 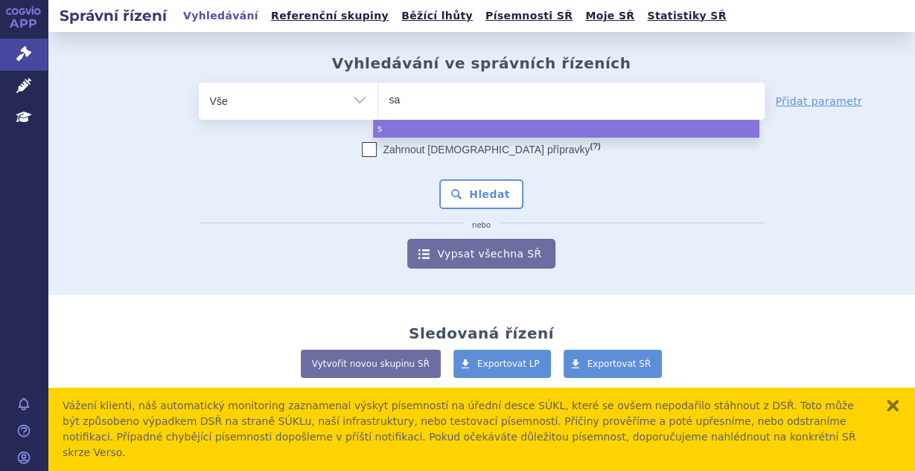 I want to click on a: Vyhledávání, so click(x=220, y=16).